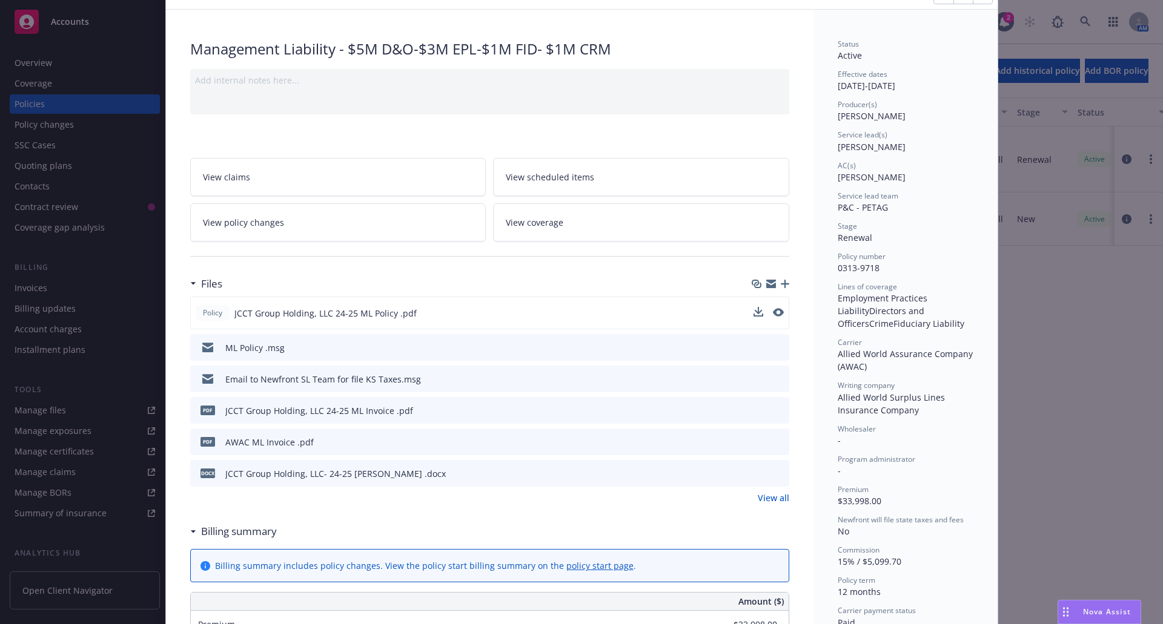 The width and height of the screenshot is (1163, 624). I want to click on span: Nova Assist, so click(1106, 612).